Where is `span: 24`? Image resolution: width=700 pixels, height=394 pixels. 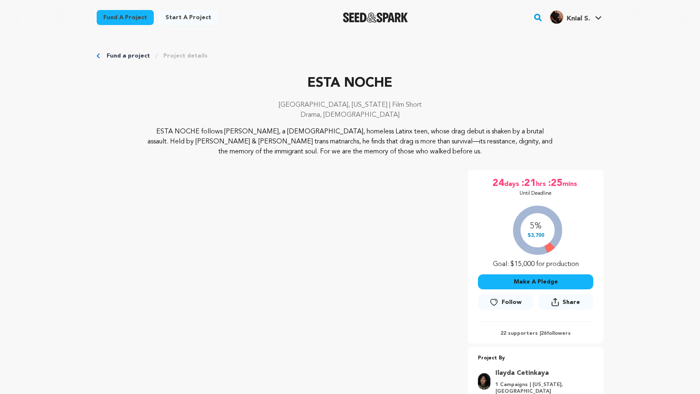 span: 24 is located at coordinates (498, 183).